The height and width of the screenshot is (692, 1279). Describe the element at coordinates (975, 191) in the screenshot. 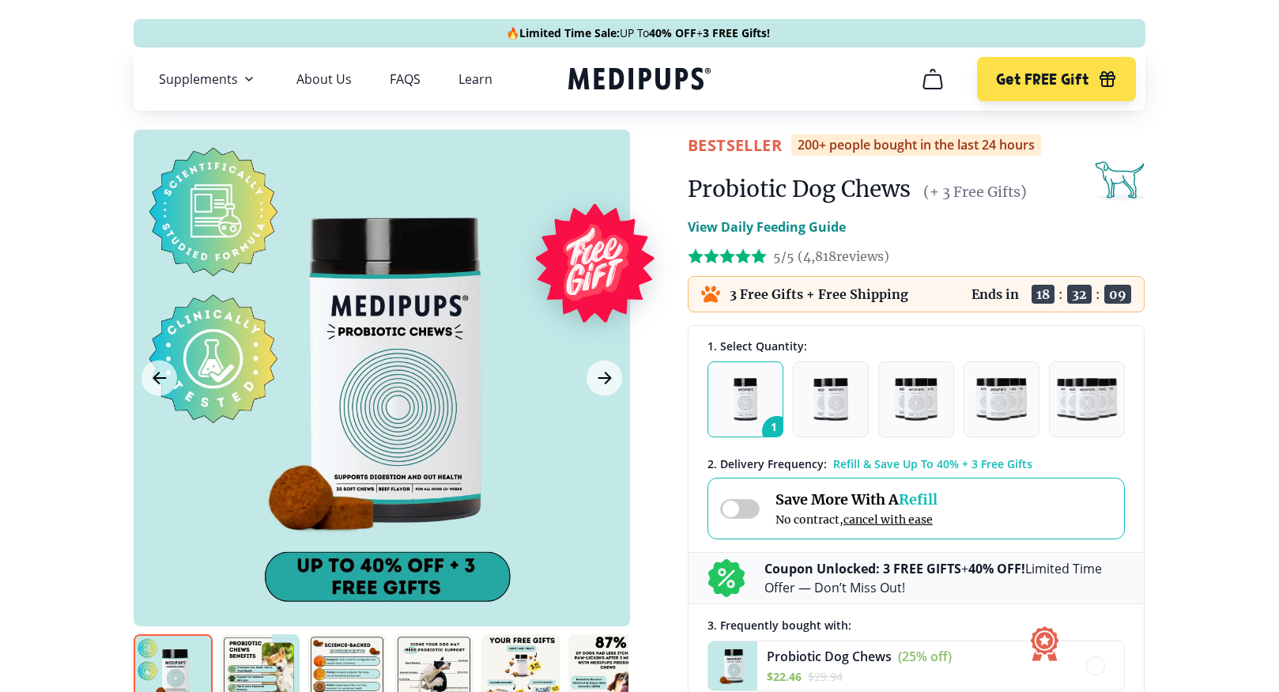

I see `span: (+ 3 Free Gifts)` at that location.